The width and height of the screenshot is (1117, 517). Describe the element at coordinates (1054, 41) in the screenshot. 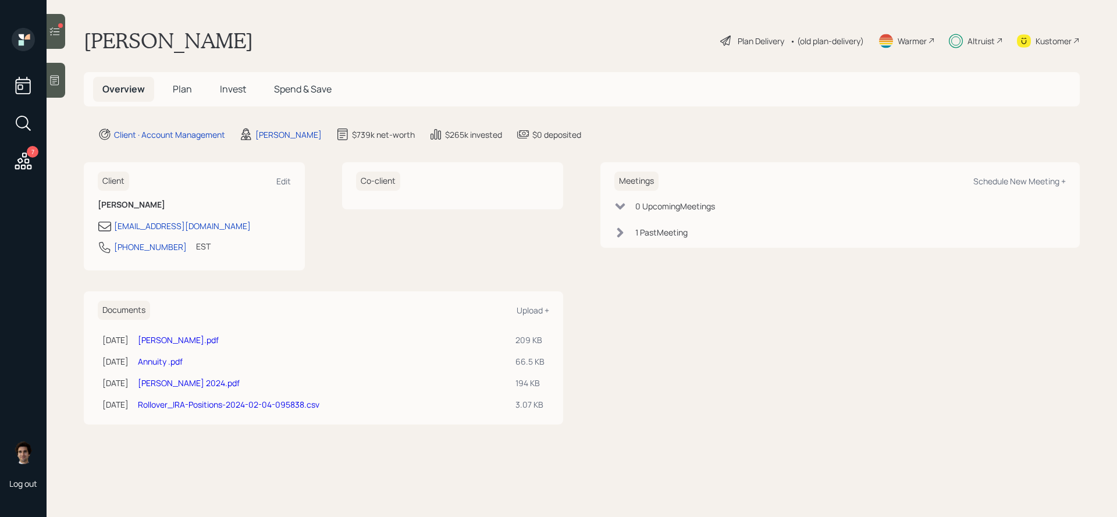

I see `div: Kustomer` at that location.